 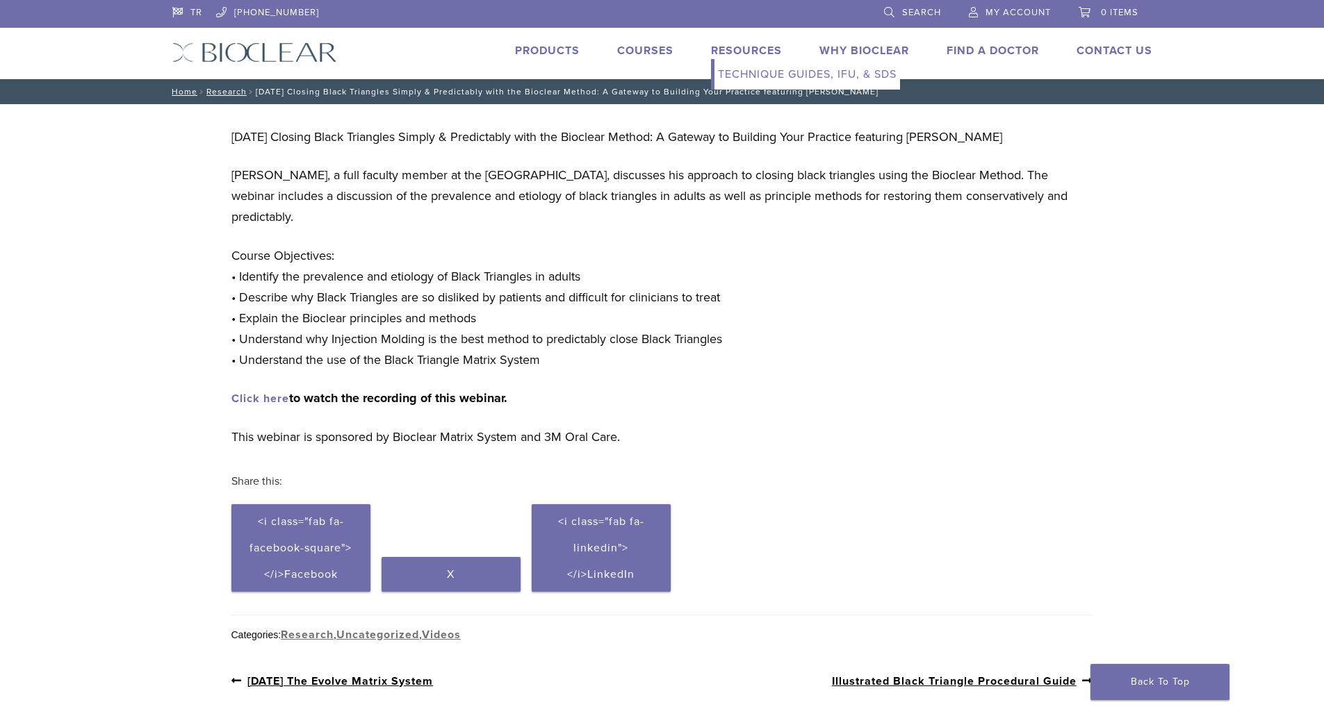 What do you see at coordinates (451, 575) in the screenshot?
I see `a: X` at bounding box center [451, 575].